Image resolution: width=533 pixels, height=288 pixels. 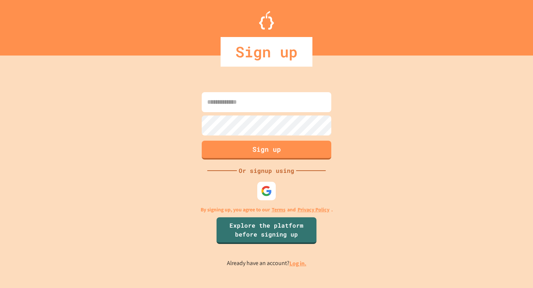 I want to click on a: Privacy Policy, so click(x=314, y=210).